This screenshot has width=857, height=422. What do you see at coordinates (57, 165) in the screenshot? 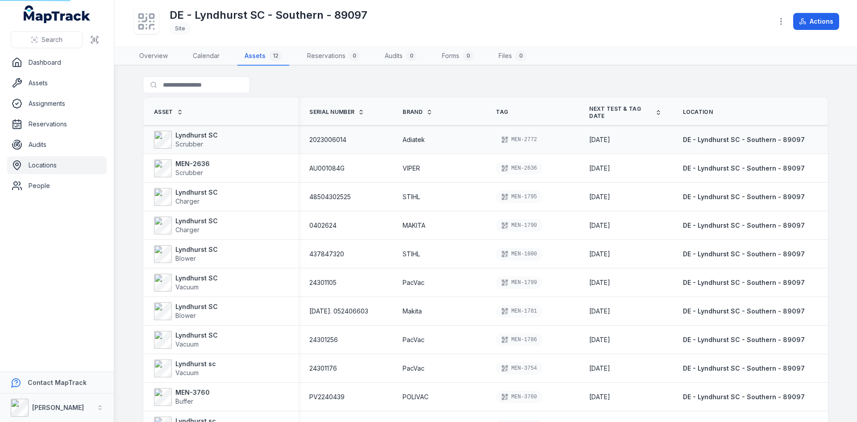
I see `a: Locations` at bounding box center [57, 165].